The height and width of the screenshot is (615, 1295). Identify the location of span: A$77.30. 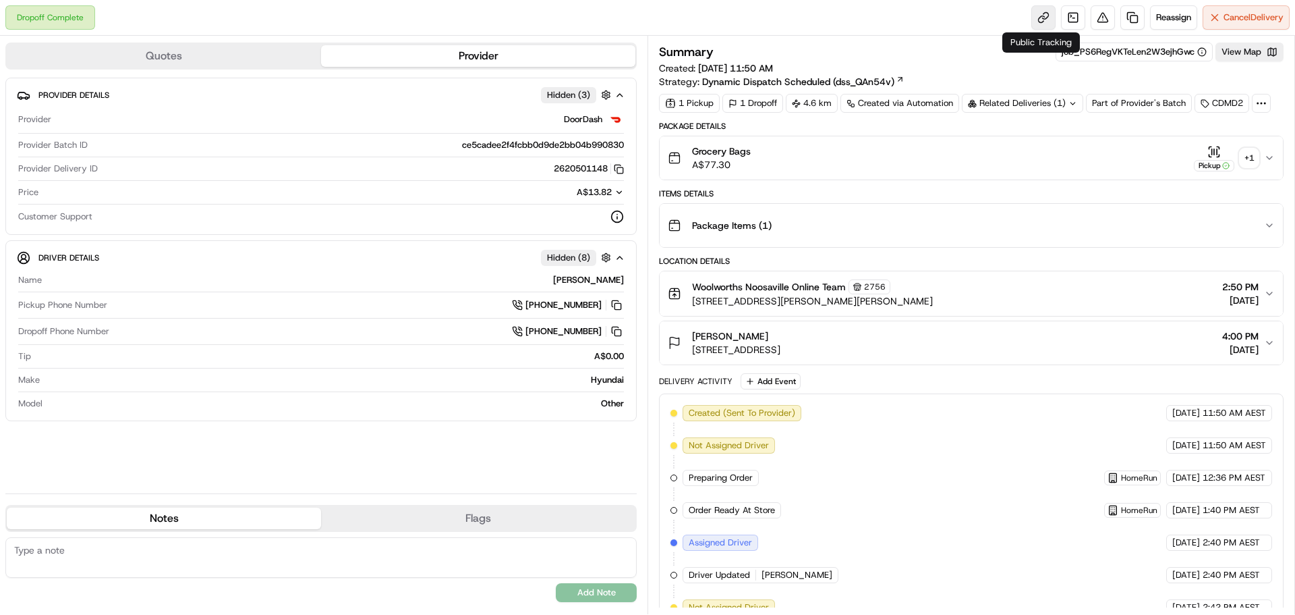
(721, 165).